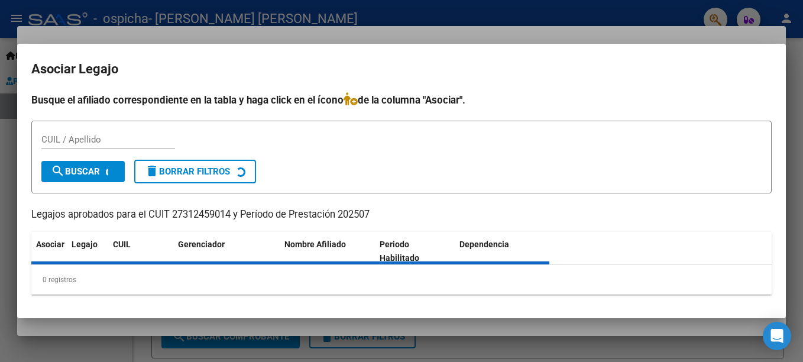 This screenshot has width=803, height=362. What do you see at coordinates (49, 251) in the screenshot?
I see `datatable-header-cell: Asociar` at bounding box center [49, 251].